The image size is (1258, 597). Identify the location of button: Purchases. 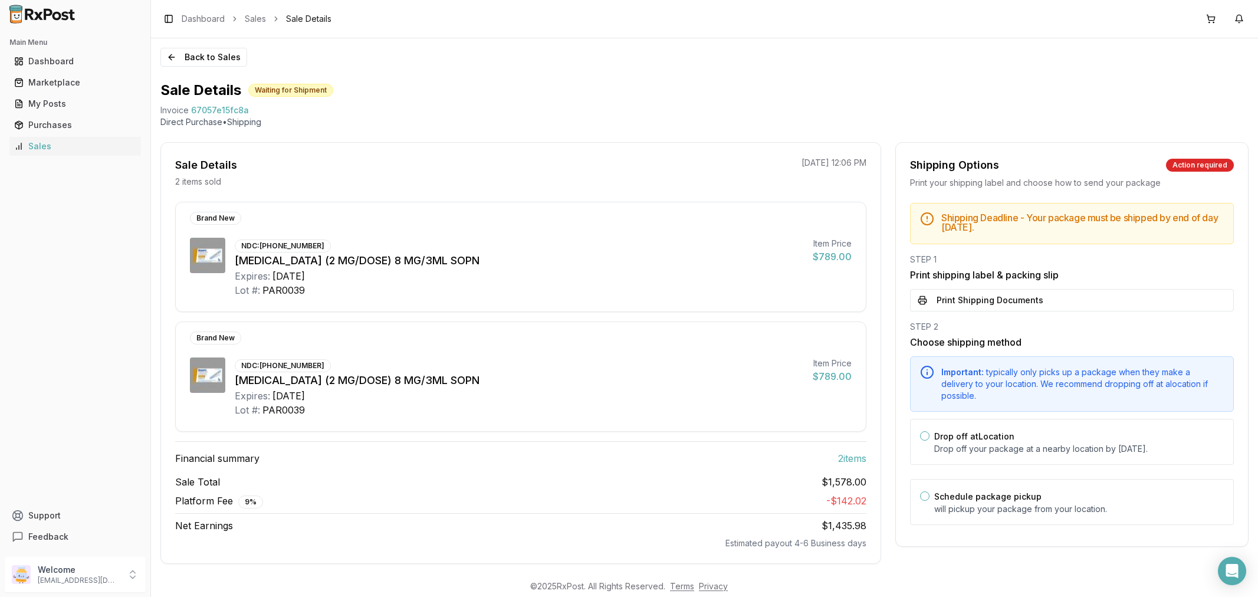
(75, 125).